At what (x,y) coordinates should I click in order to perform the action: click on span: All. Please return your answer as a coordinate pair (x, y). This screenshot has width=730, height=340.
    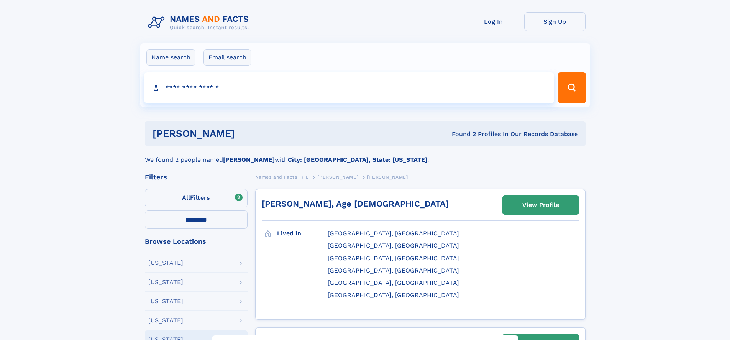
    Looking at the image, I should click on (186, 197).